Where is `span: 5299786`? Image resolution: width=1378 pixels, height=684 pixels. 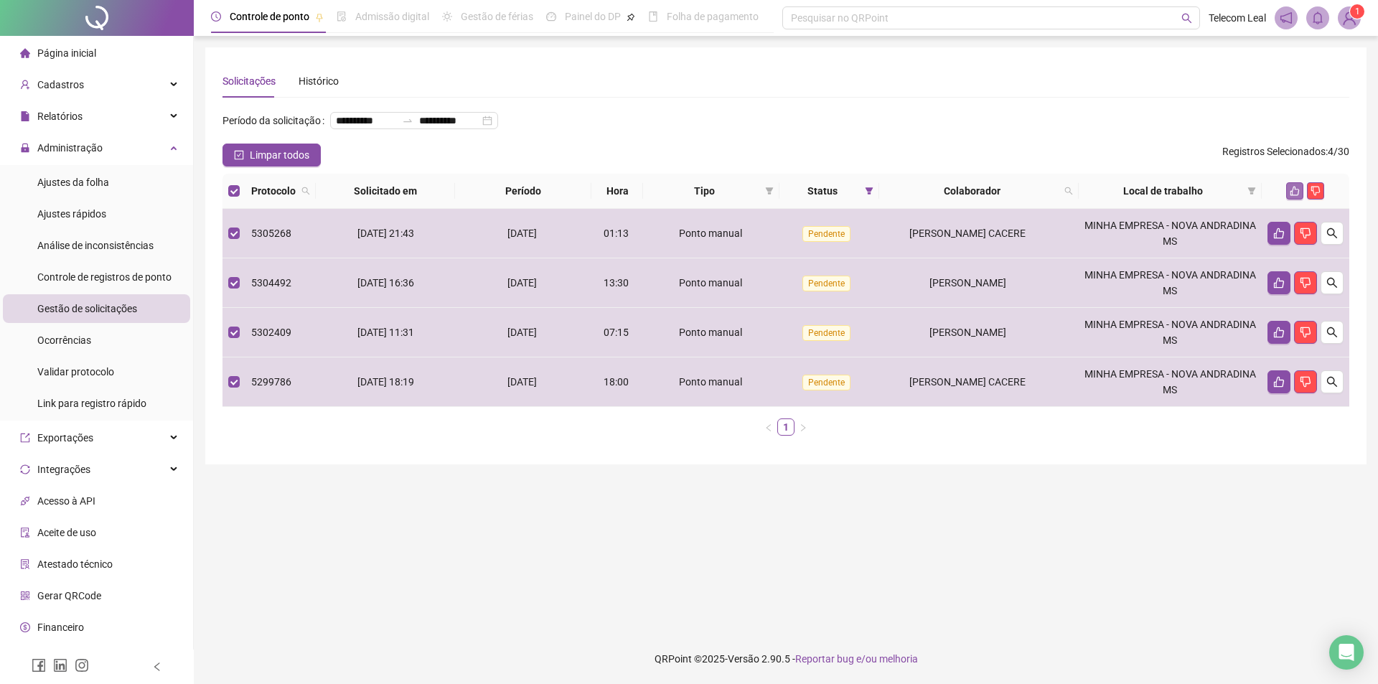 span: 5299786 is located at coordinates (271, 382).